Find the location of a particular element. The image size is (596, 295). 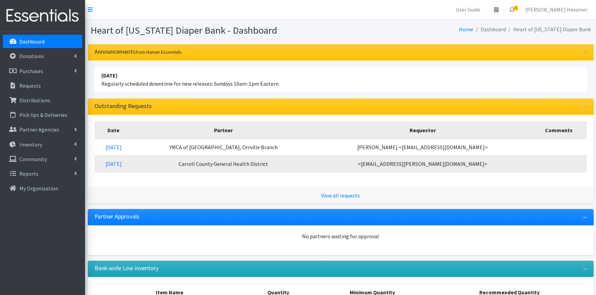

a: User Guide is located at coordinates (468, 10).